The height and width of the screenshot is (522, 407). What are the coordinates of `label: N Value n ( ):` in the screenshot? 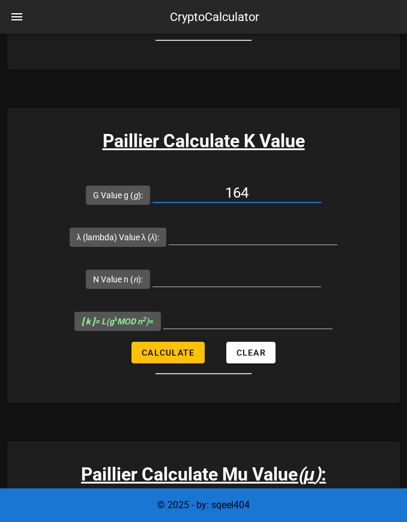 It's located at (118, 279).